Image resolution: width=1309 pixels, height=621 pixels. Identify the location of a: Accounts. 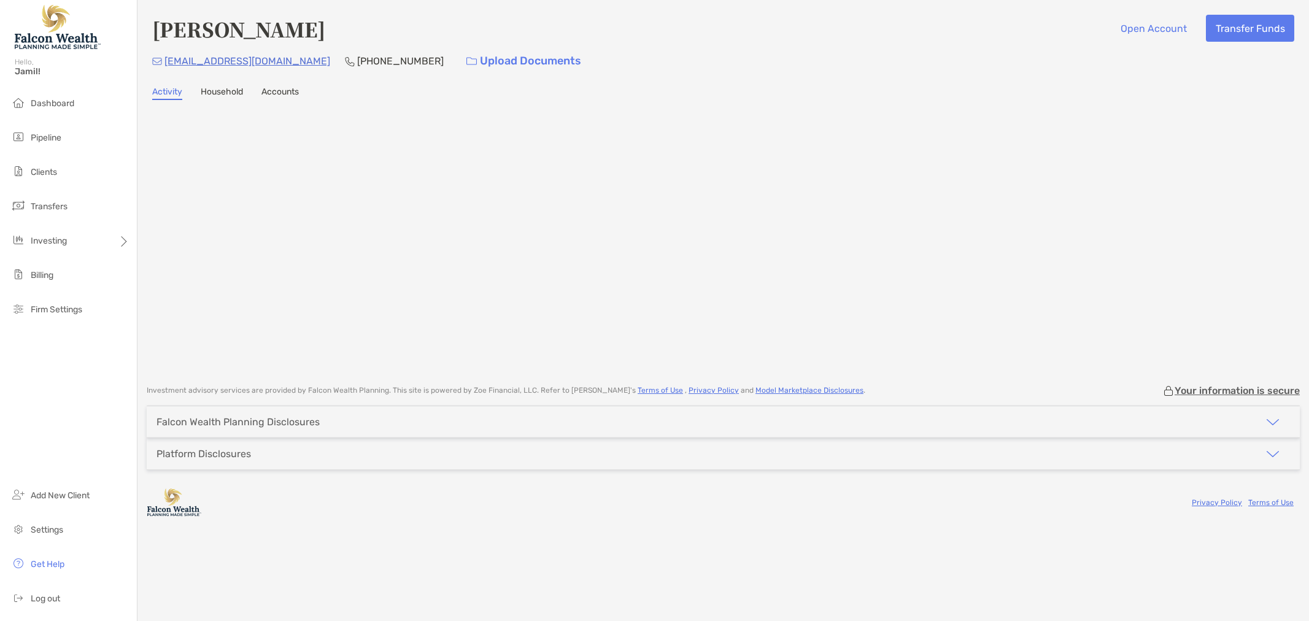
(280, 93).